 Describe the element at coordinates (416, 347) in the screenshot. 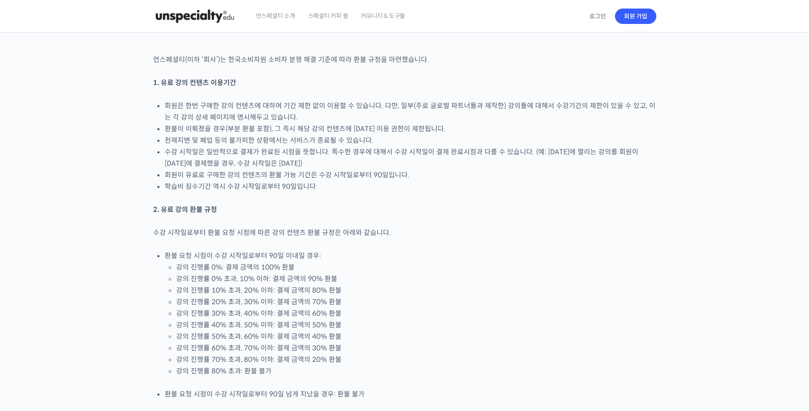

I see `li: 강의 진행률 60% 초과, 70% 이하: 결제 금액의 30% 환불` at that location.